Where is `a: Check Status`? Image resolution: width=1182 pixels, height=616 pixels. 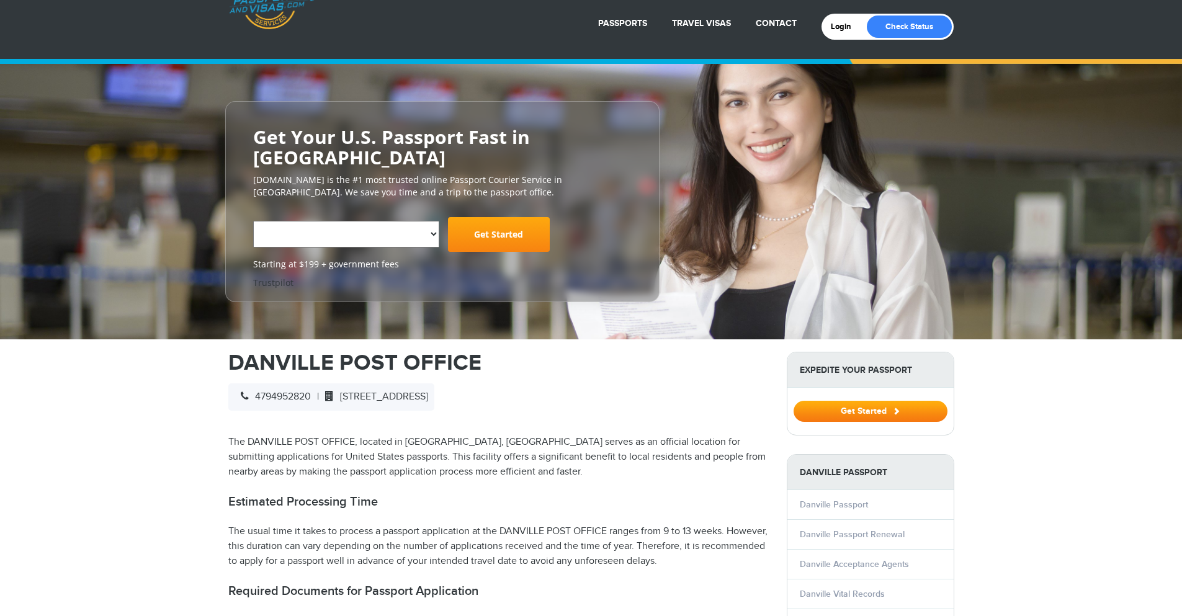
a: Check Status is located at coordinates (909, 27).